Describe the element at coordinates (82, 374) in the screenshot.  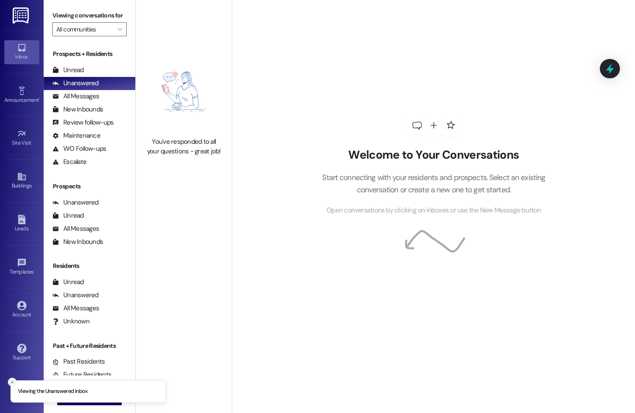
I see `div: Future Residents` at that location.